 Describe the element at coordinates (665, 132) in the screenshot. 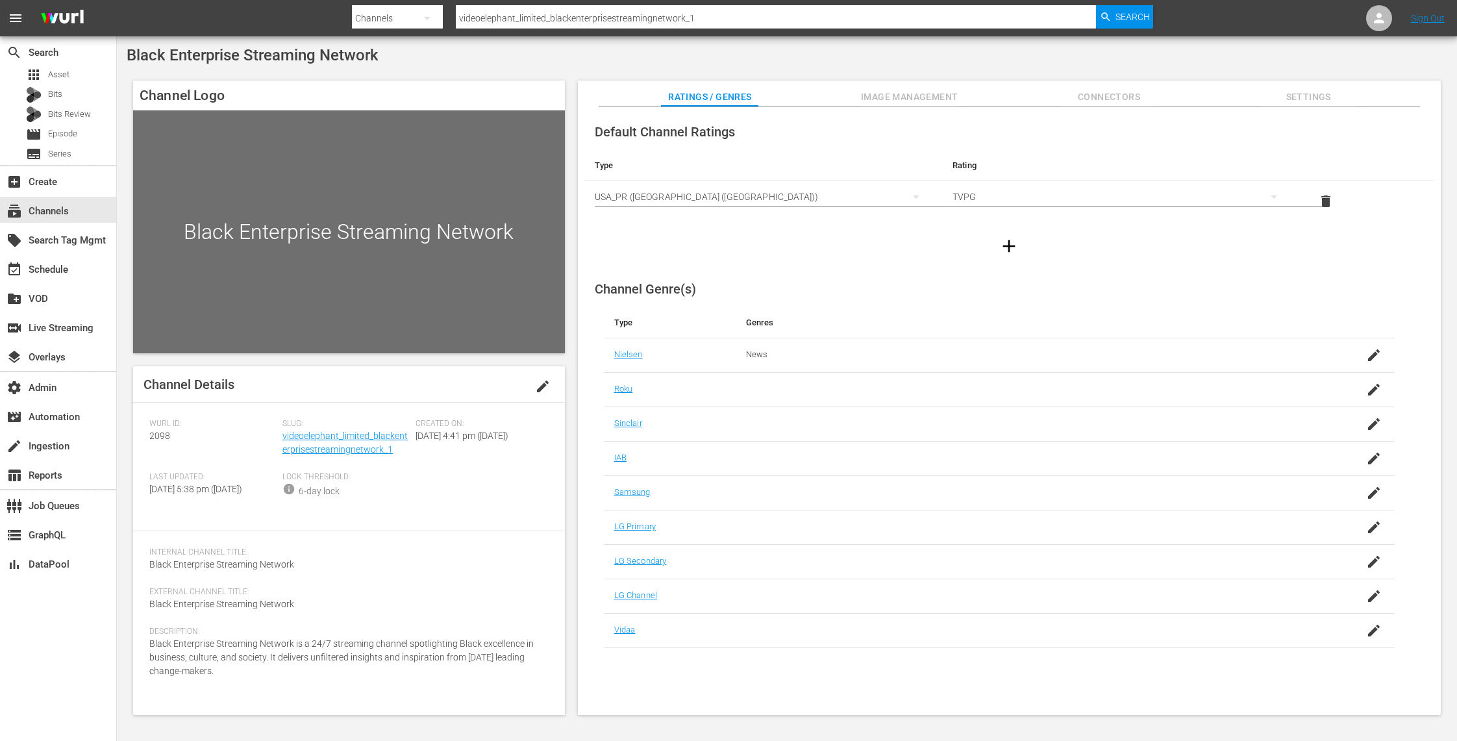

I see `span: Default Channel Ratings` at that location.